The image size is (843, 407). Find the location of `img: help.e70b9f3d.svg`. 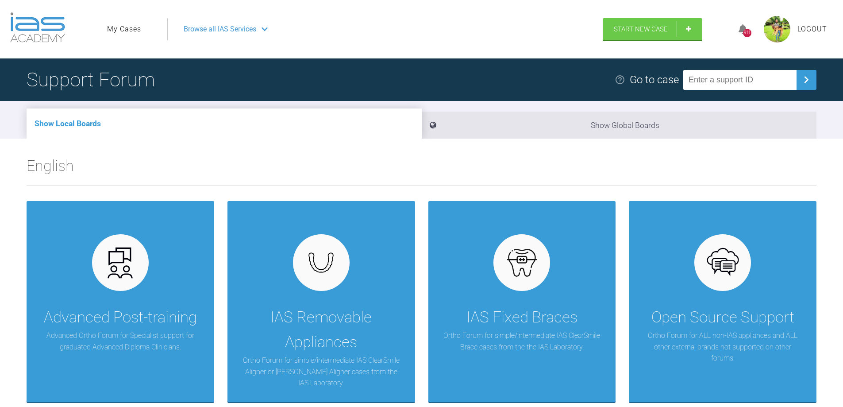

img: help.e70b9f3d.svg is located at coordinates (620, 80).